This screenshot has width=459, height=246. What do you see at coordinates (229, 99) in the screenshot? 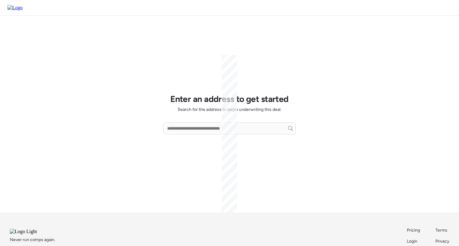
I see `h1: Enter an address to get started` at bounding box center [229, 99].